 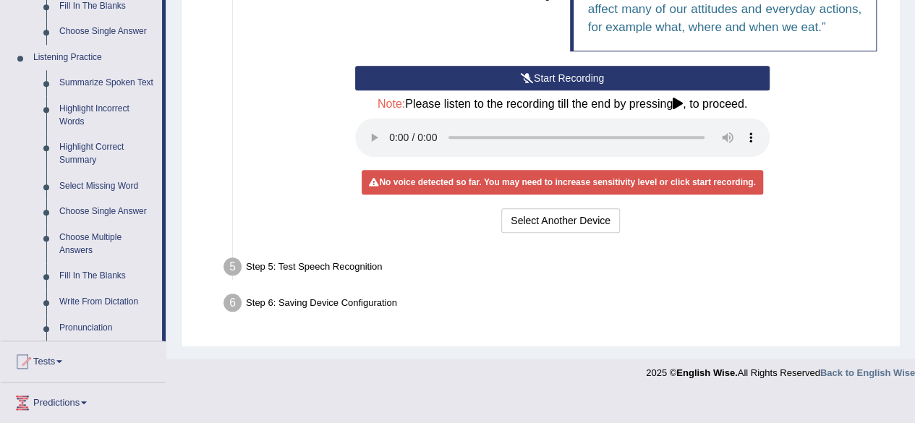 I want to click on a: Listening Practice, so click(x=94, y=58).